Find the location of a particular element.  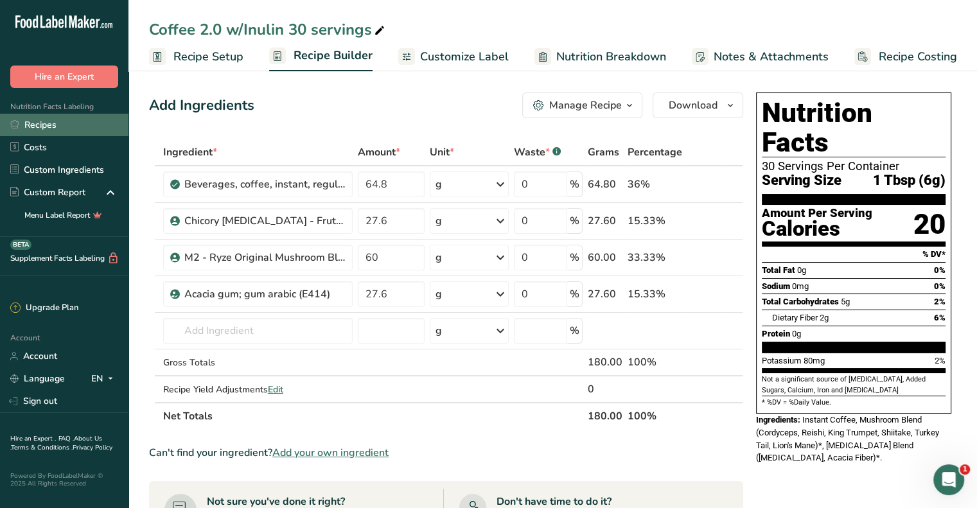

th: Net Totals is located at coordinates (372, 415).